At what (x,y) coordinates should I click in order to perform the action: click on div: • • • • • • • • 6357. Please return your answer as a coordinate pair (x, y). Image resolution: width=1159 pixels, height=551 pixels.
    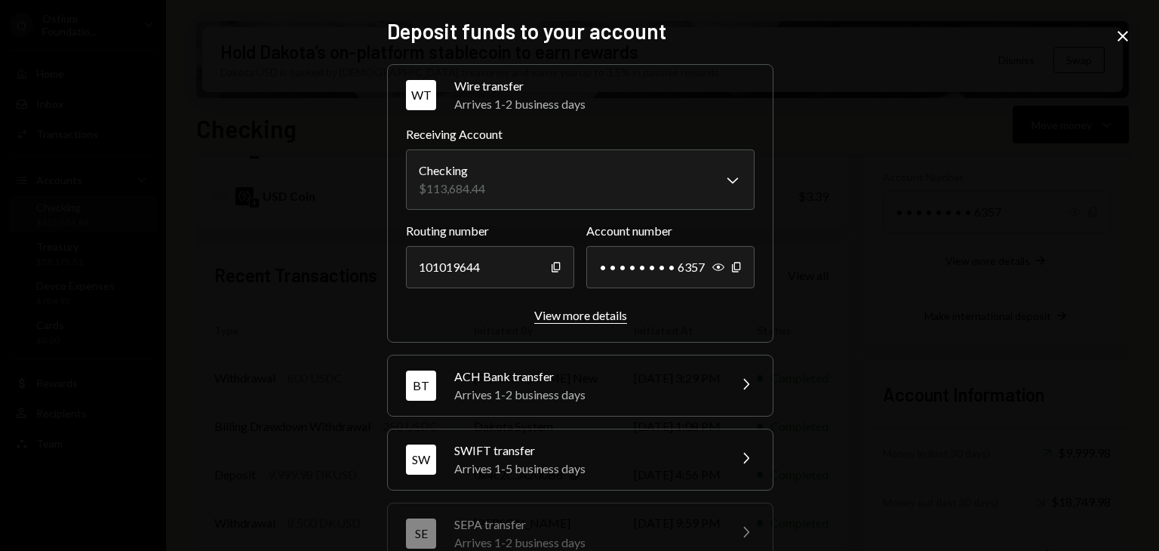
    Looking at the image, I should click on (670, 267).